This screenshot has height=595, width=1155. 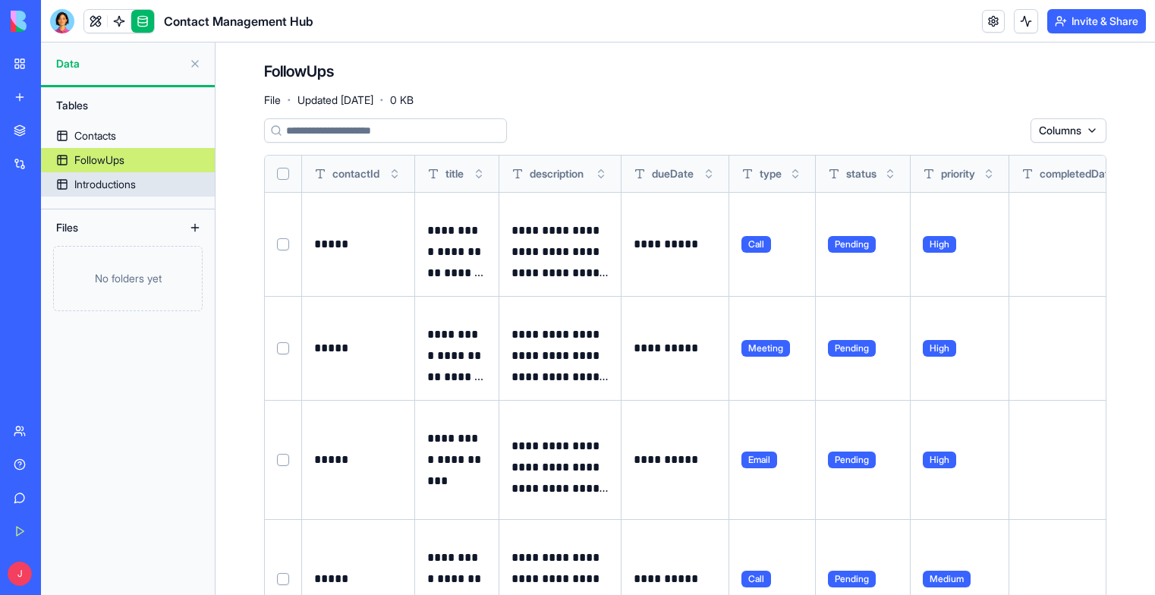 What do you see at coordinates (99, 160) in the screenshot?
I see `div: FollowUps` at bounding box center [99, 160].